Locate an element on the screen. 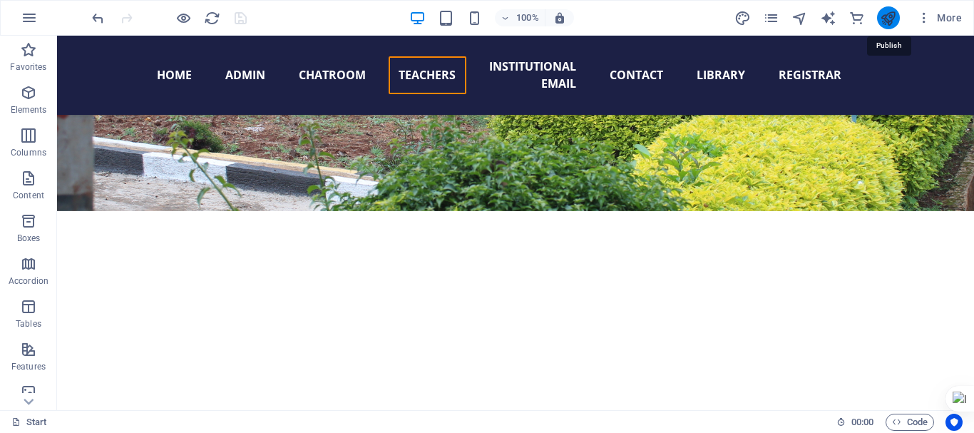  button: Click here to leave preview mode and continue editing is located at coordinates (183, 18).